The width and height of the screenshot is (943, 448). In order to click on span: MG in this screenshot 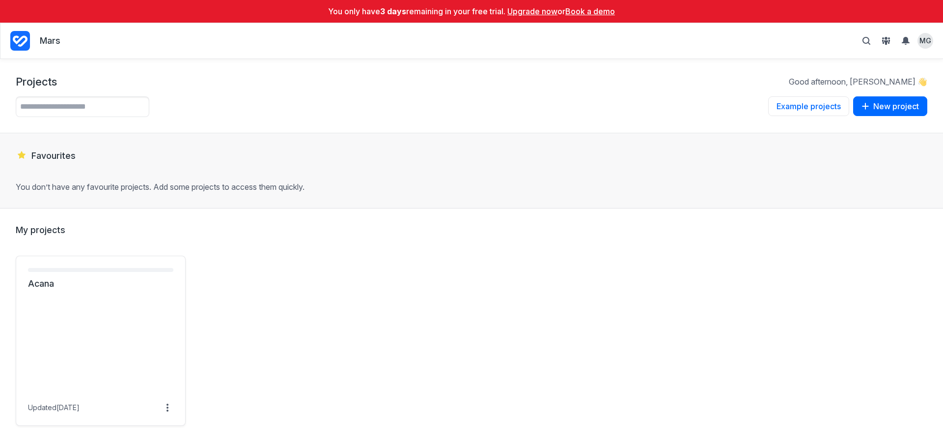, I will do `click(926, 40)`.